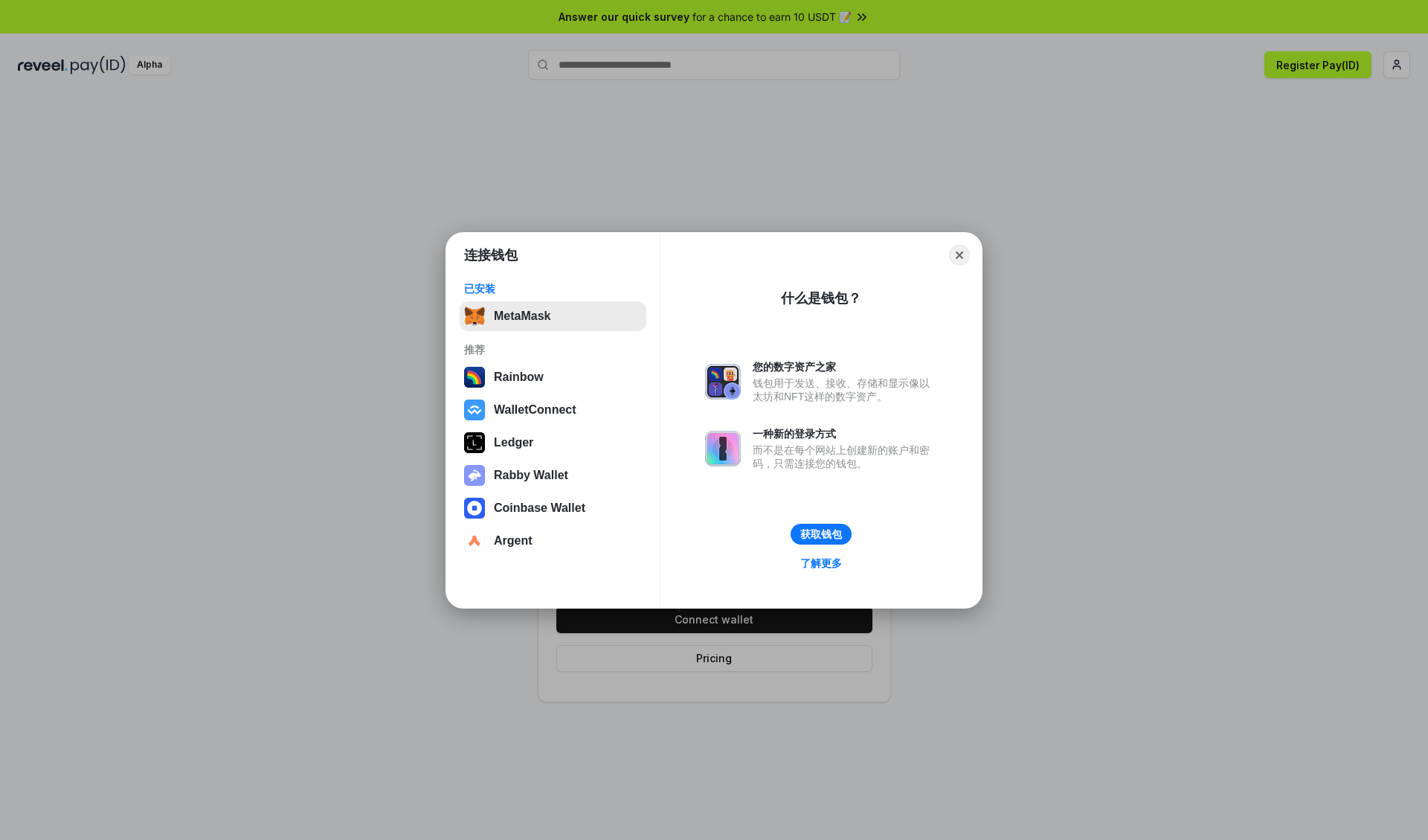  I want to click on h1: 连接钱包, so click(491, 255).